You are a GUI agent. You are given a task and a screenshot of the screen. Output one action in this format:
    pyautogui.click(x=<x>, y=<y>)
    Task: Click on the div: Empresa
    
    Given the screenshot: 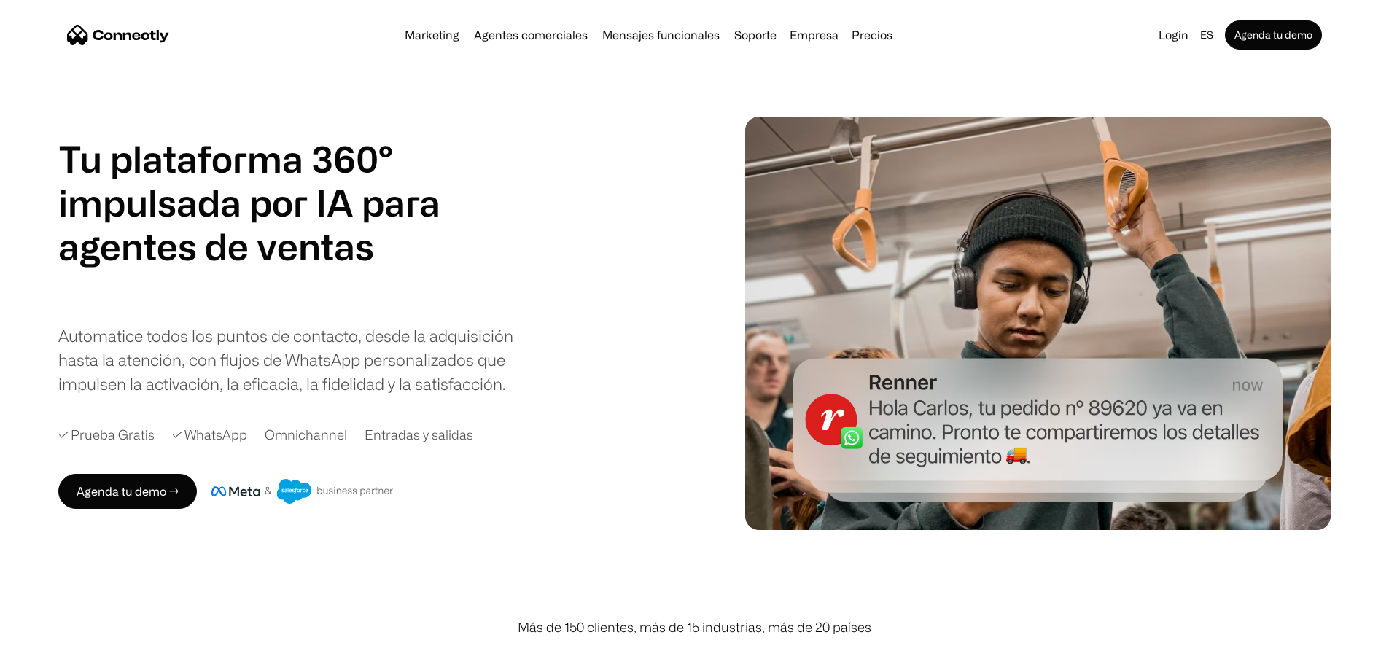 What is the action you would take?
    pyautogui.click(x=814, y=35)
    